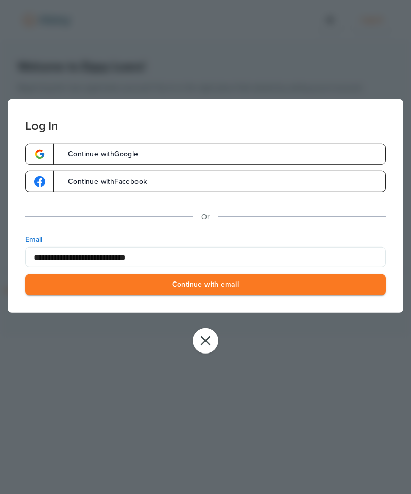 This screenshot has height=494, width=411. I want to click on button: Continue with email, so click(206, 285).